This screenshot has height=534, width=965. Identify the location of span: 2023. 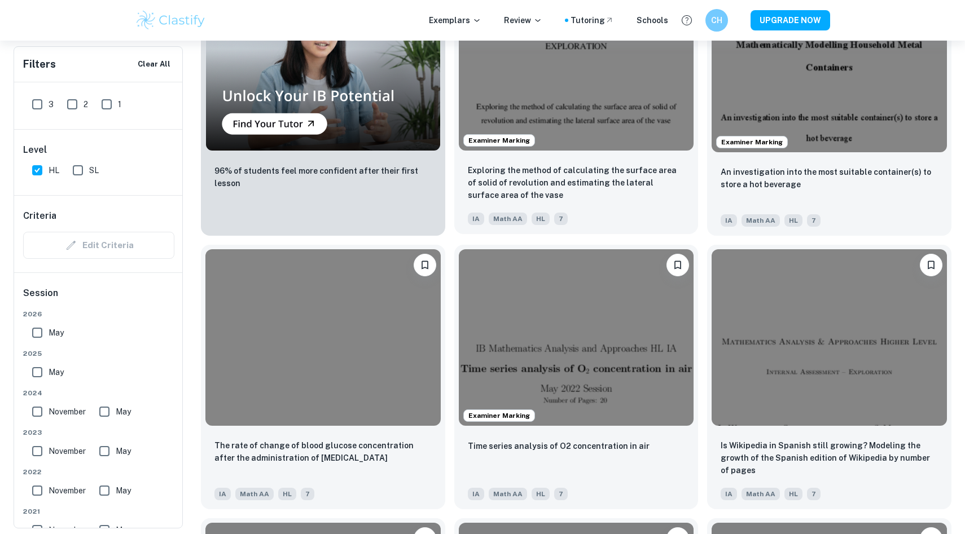
(99, 433).